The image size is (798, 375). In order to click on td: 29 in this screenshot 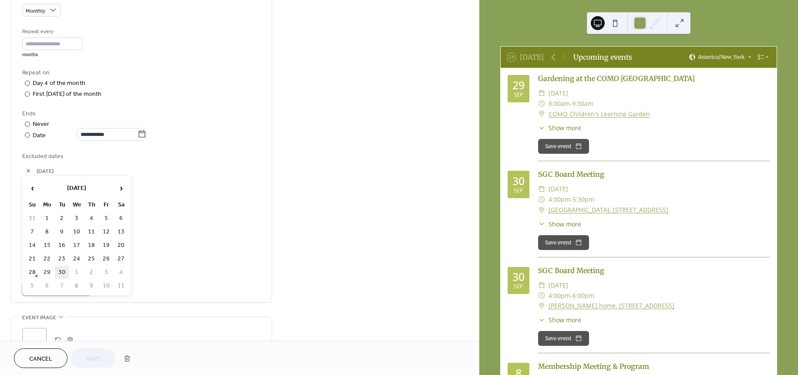, I will do `click(47, 272)`.